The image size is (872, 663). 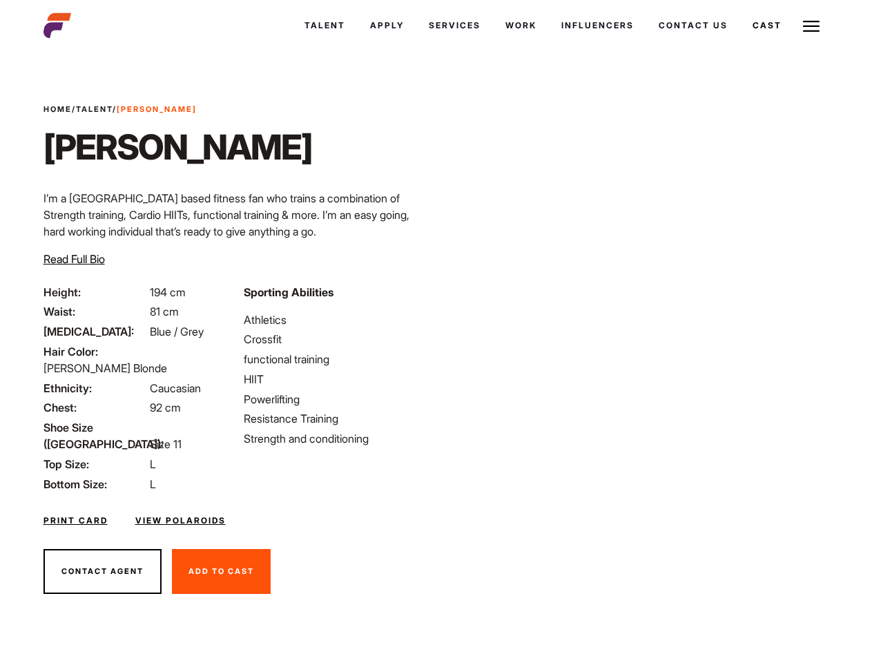 What do you see at coordinates (221, 571) in the screenshot?
I see `span: Add To Cast` at bounding box center [221, 571].